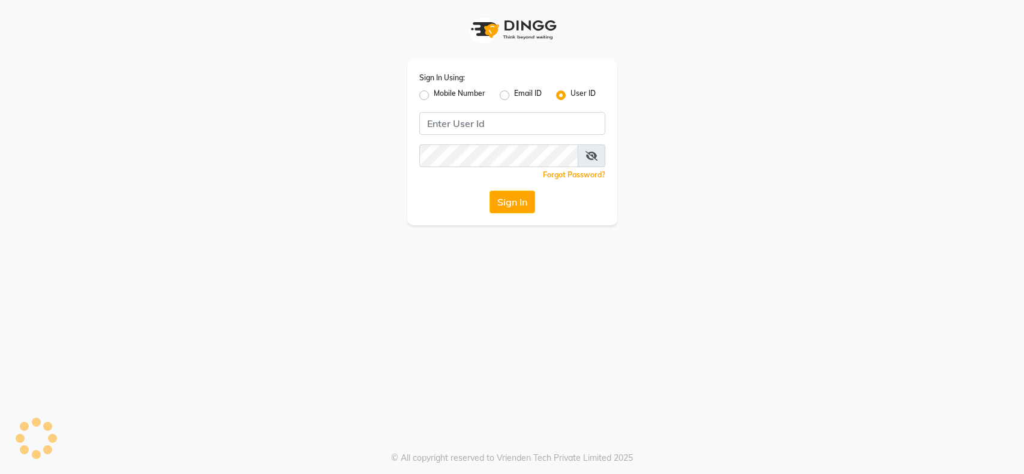 This screenshot has width=1024, height=474. What do you see at coordinates (512, 29) in the screenshot?
I see `img: logo1.svg` at bounding box center [512, 29].